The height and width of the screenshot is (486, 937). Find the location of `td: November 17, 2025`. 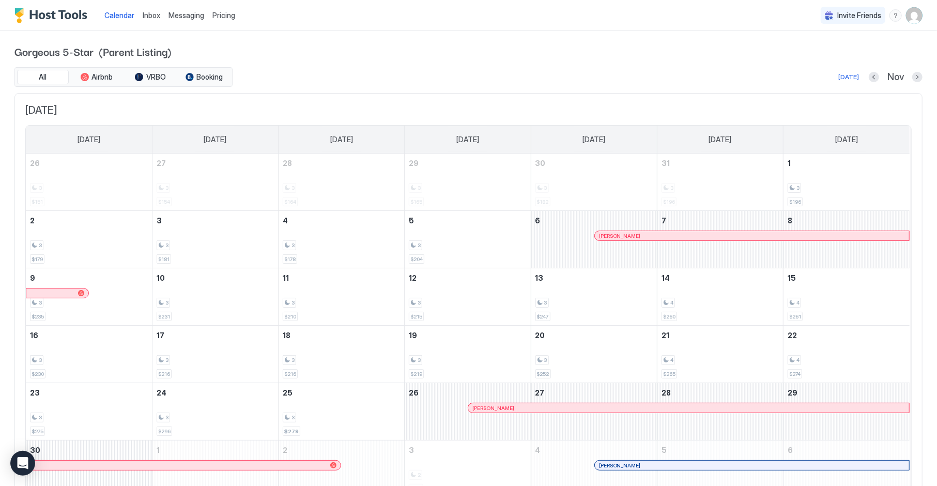

td: November 17, 2025 is located at coordinates (215, 354).